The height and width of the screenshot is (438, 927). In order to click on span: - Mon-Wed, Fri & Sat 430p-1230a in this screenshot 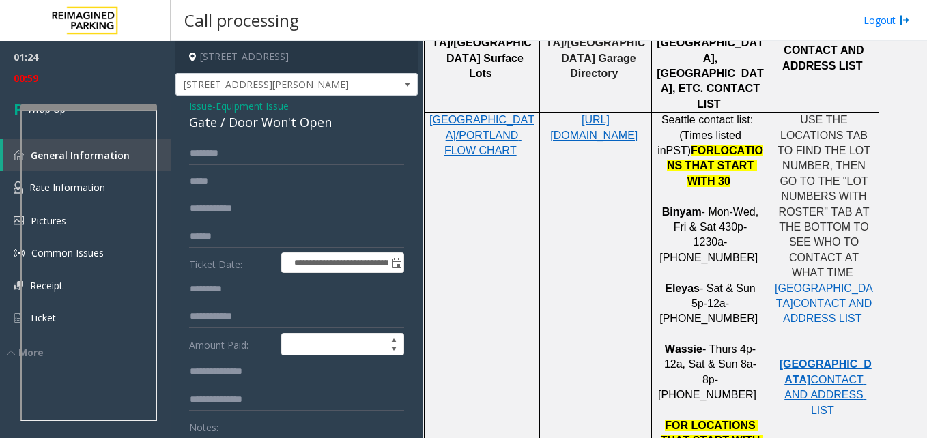, I will do `click(717, 227)`.